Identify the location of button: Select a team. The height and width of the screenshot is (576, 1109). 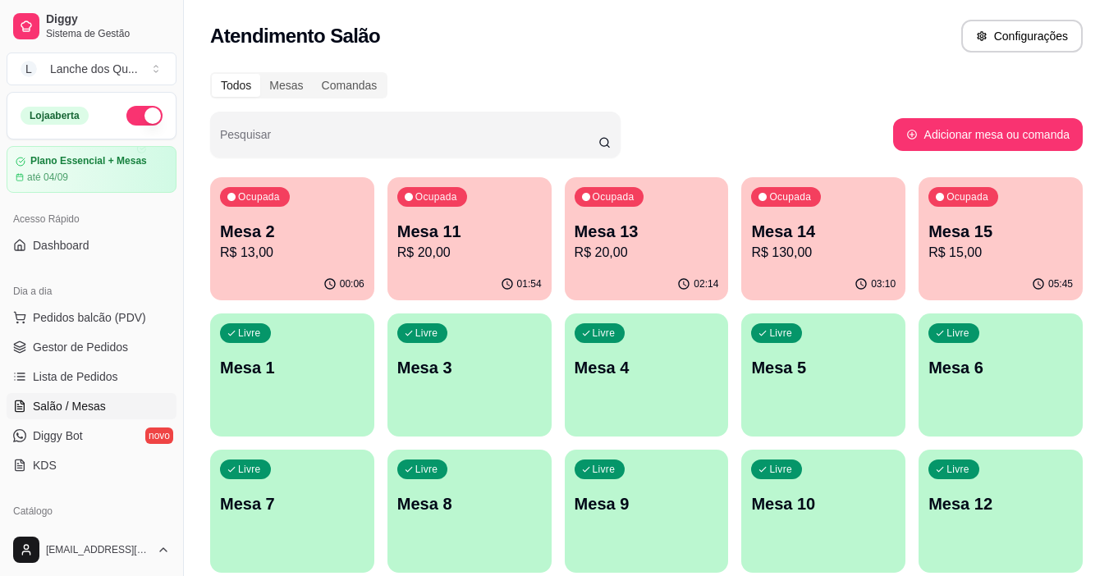
(91, 69).